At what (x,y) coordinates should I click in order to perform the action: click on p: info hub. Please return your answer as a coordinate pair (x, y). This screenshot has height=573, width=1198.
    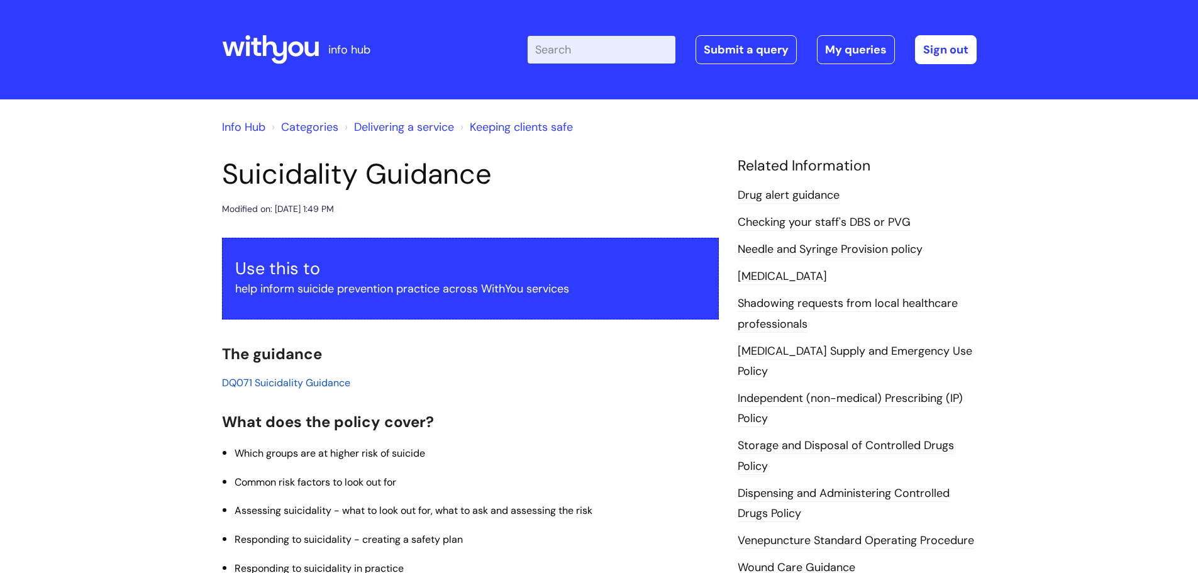
    Looking at the image, I should click on (349, 50).